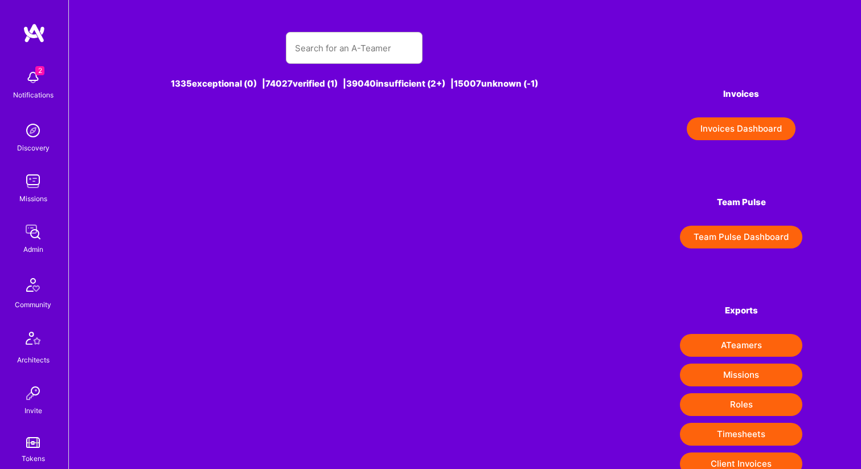  What do you see at coordinates (741, 434) in the screenshot?
I see `button: Timesheets` at bounding box center [741, 434].